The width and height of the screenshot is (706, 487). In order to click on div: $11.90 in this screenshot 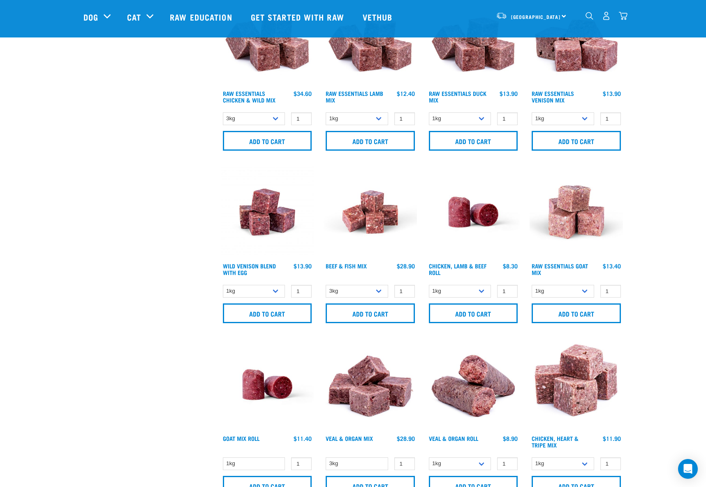, I will do `click(612, 438)`.